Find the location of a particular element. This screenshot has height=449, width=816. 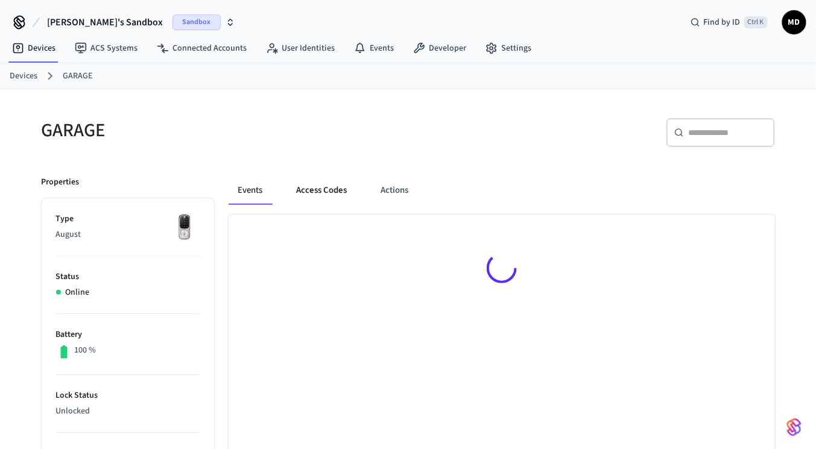

p: Battery is located at coordinates (128, 335).